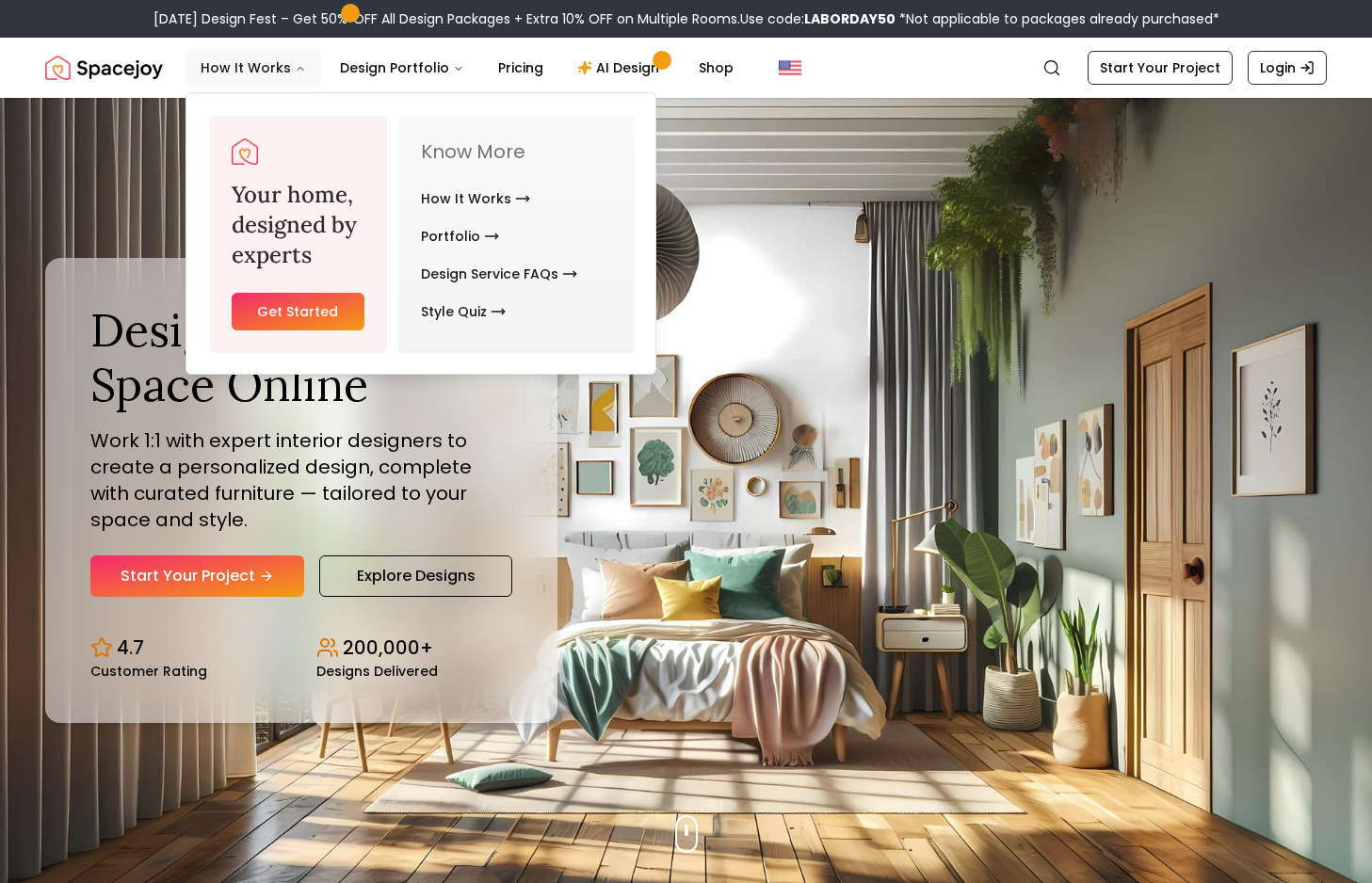  Describe the element at coordinates (1287, 68) in the screenshot. I see `a: Login` at that location.